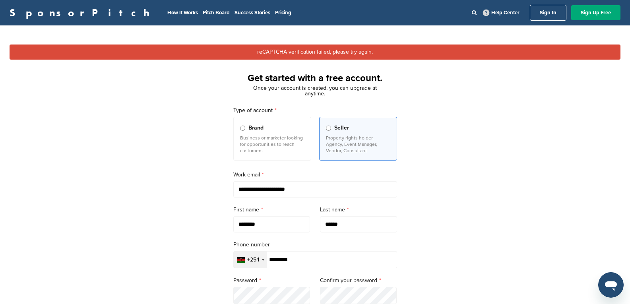  I want to click on label: Password, so click(272, 281).